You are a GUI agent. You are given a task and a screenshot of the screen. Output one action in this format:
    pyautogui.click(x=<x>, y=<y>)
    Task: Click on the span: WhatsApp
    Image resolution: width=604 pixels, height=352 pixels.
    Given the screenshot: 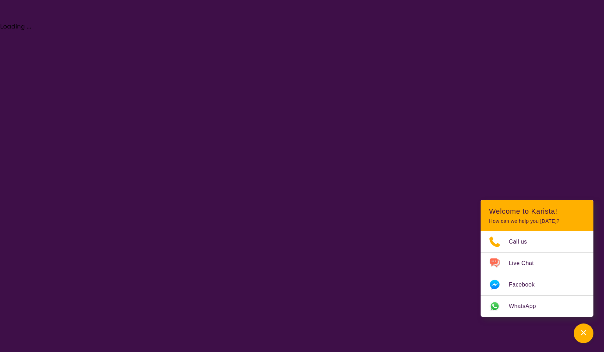 What is the action you would take?
    pyautogui.click(x=526, y=307)
    